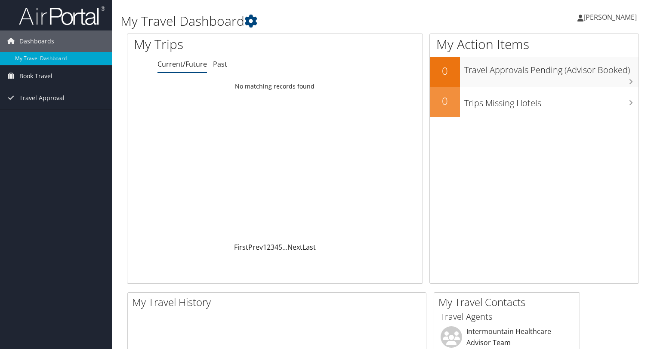 This screenshot has height=349, width=654. Describe the element at coordinates (265, 247) in the screenshot. I see `a: 1` at that location.